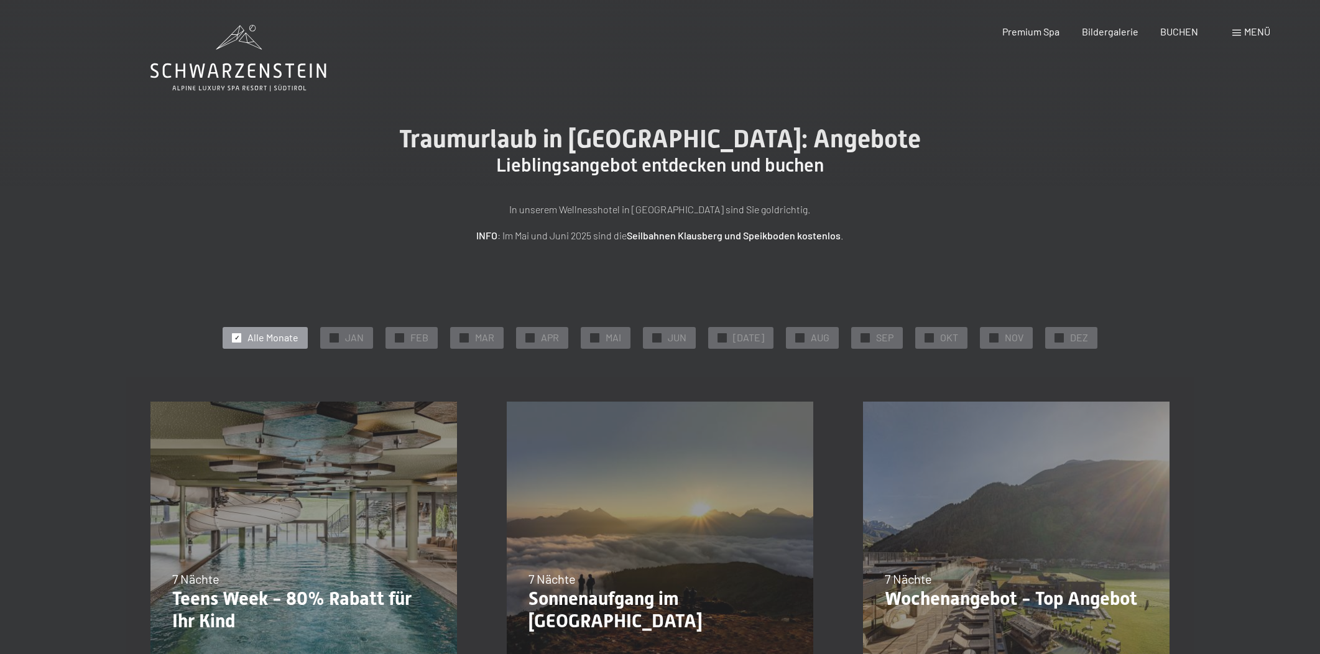 The image size is (1320, 654). Describe the element at coordinates (1014, 338) in the screenshot. I see `span: NOV` at that location.